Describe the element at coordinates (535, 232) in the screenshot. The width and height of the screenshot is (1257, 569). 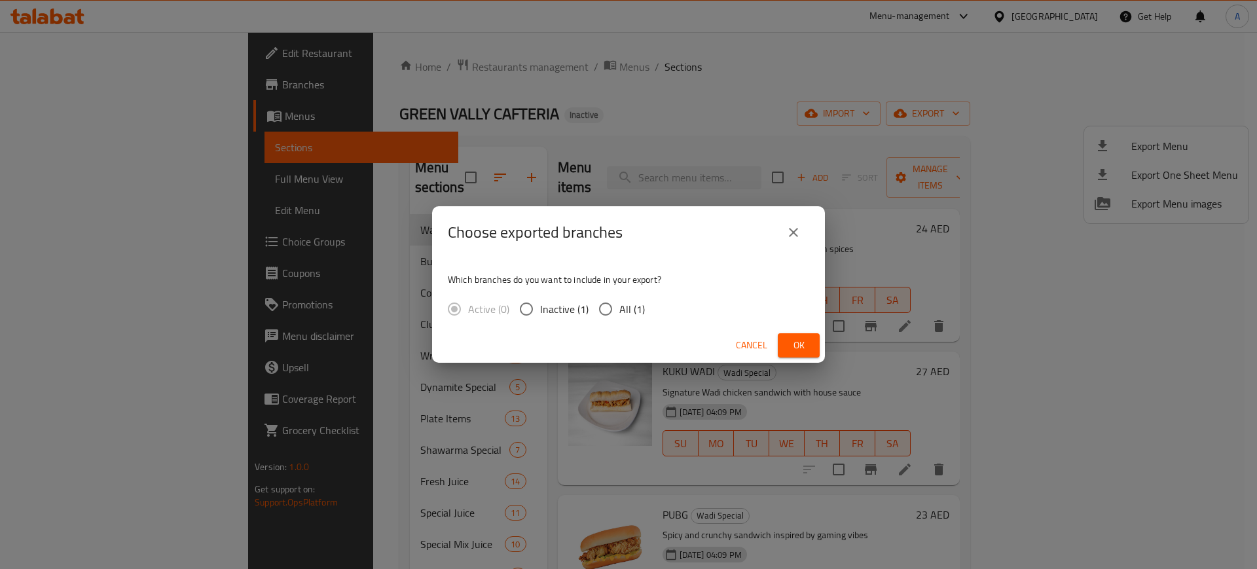
I see `h2: Choose exported branches` at that location.